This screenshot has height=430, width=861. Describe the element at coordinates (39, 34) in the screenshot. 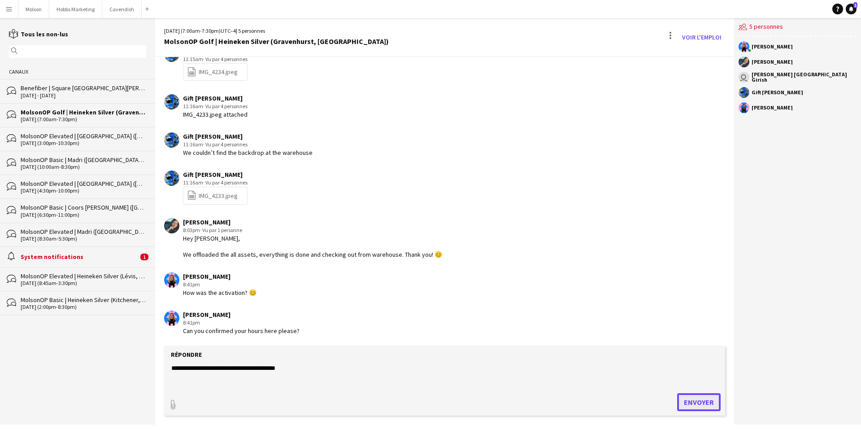

I see `a: Tous les non-lus` at that location.